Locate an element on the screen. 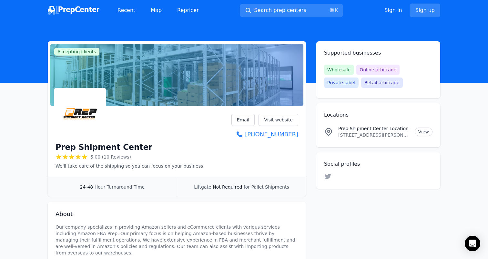 Image resolution: width=488 pixels, height=259 pixels. span: Accepting clients is located at coordinates (77, 52).